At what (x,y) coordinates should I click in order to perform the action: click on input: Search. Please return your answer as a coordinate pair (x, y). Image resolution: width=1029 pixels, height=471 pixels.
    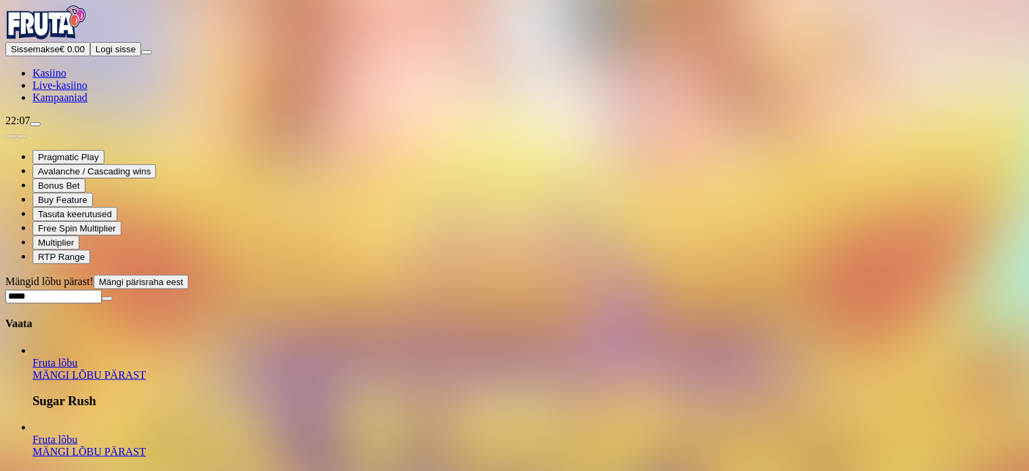
    Looking at the image, I should click on (54, 296).